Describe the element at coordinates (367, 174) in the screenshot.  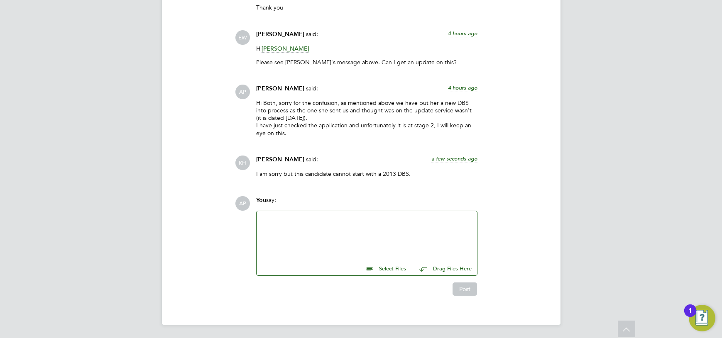
I see `p: I am sorry but this candidate cannot start with a 2013 DBS.` at that location.